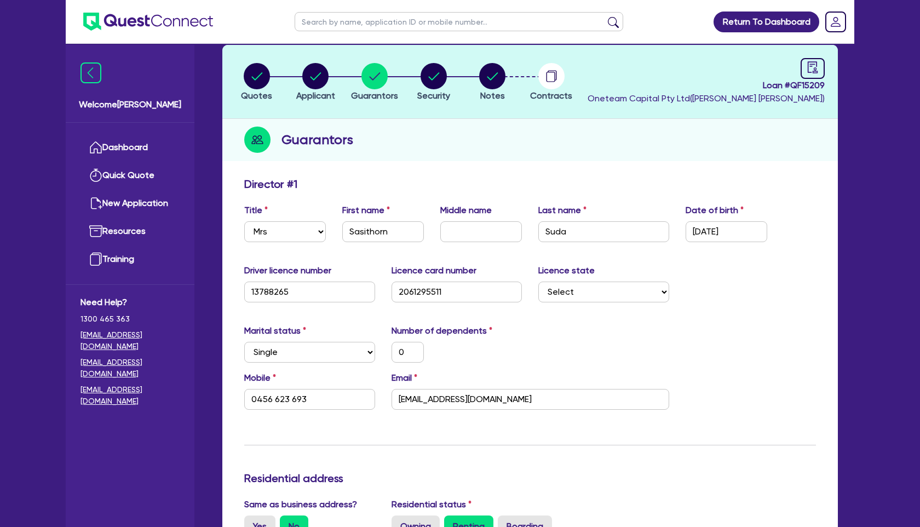 The width and height of the screenshot is (920, 527). I want to click on button: Security, so click(434, 83).